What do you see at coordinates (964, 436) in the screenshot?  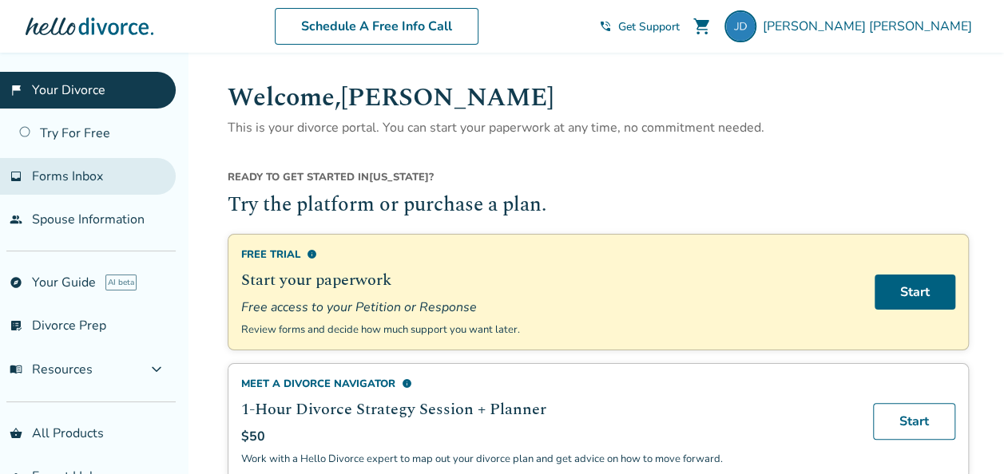 I see `div: Chat Widget` at bounding box center [964, 436].